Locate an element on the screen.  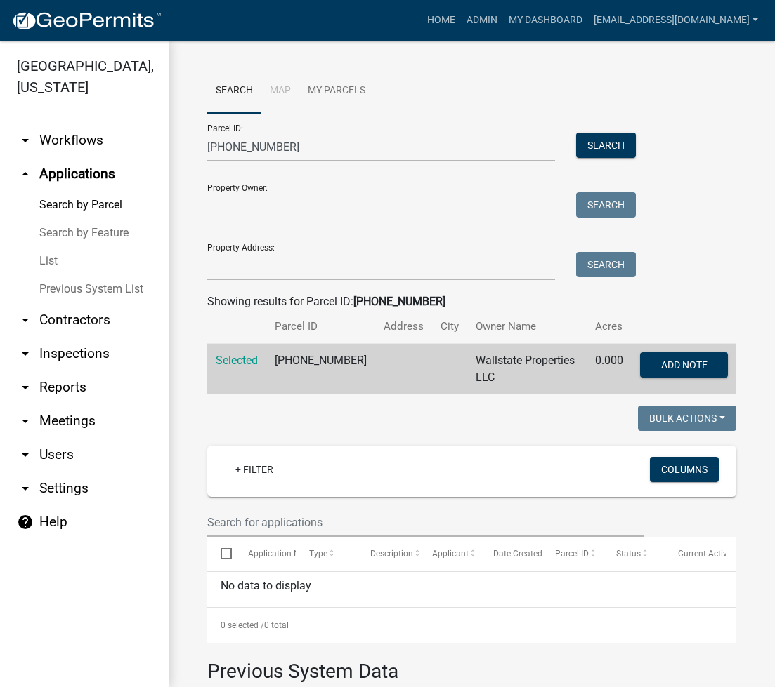
span: Selected is located at coordinates (237, 360).